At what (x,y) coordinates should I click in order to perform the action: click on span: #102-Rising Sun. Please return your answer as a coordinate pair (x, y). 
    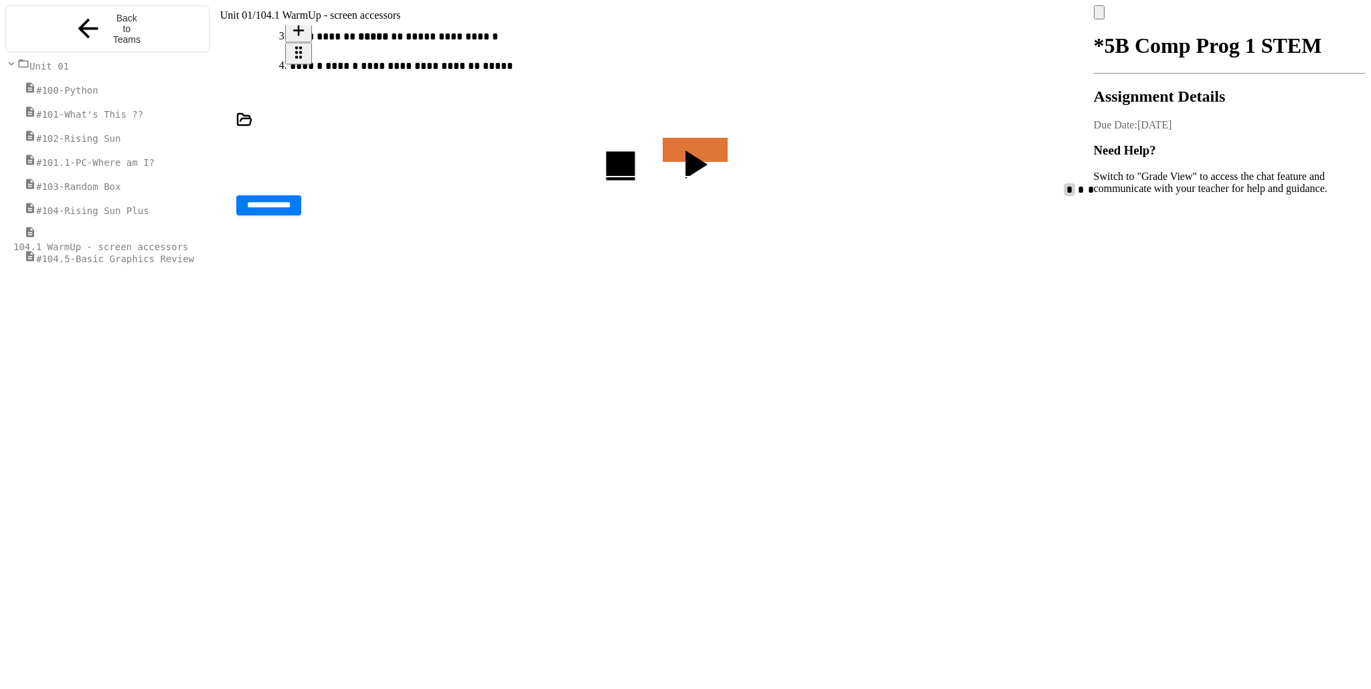
    Looking at the image, I should click on (78, 139).